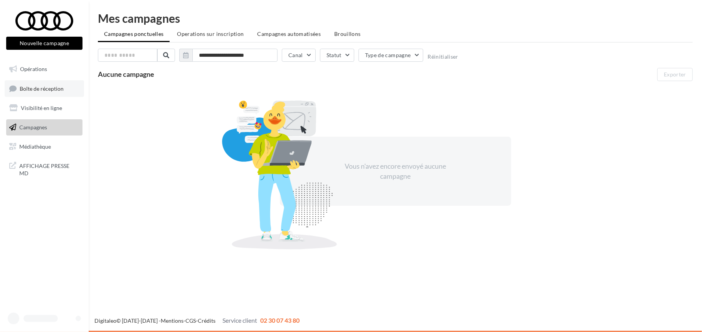 Image resolution: width=702 pixels, height=332 pixels. What do you see at coordinates (395, 18) in the screenshot?
I see `div: Mes campagnes` at bounding box center [395, 18].